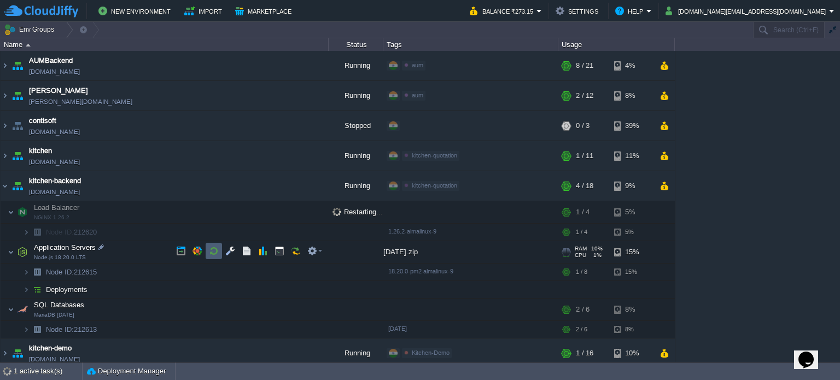 The height and width of the screenshot is (380, 840). Describe the element at coordinates (581, 272) in the screenshot. I see `div: 1 / 8` at that location.